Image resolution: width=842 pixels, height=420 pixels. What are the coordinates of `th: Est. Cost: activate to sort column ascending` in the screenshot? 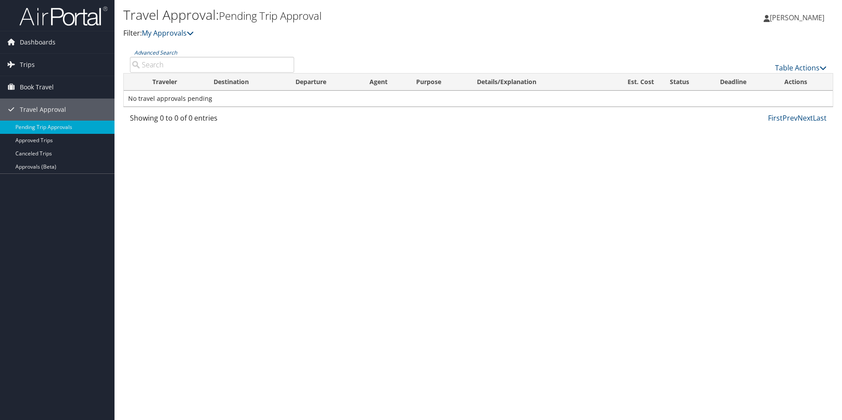 It's located at (631, 82).